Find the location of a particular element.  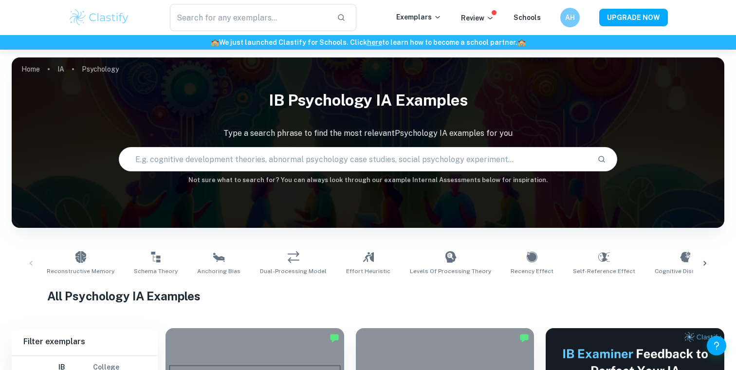

input: E.g. cognitive development theories, abnormal psychology case studies, social psychology experime... is located at coordinates (354, 159).